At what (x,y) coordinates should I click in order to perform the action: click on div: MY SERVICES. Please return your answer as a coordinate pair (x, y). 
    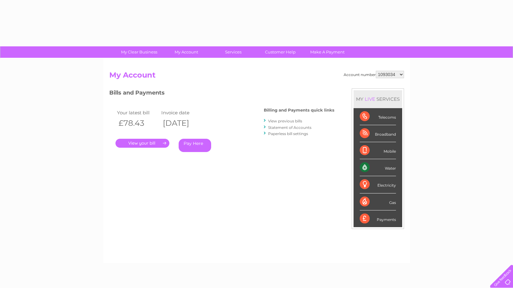
    Looking at the image, I should click on (377, 99).